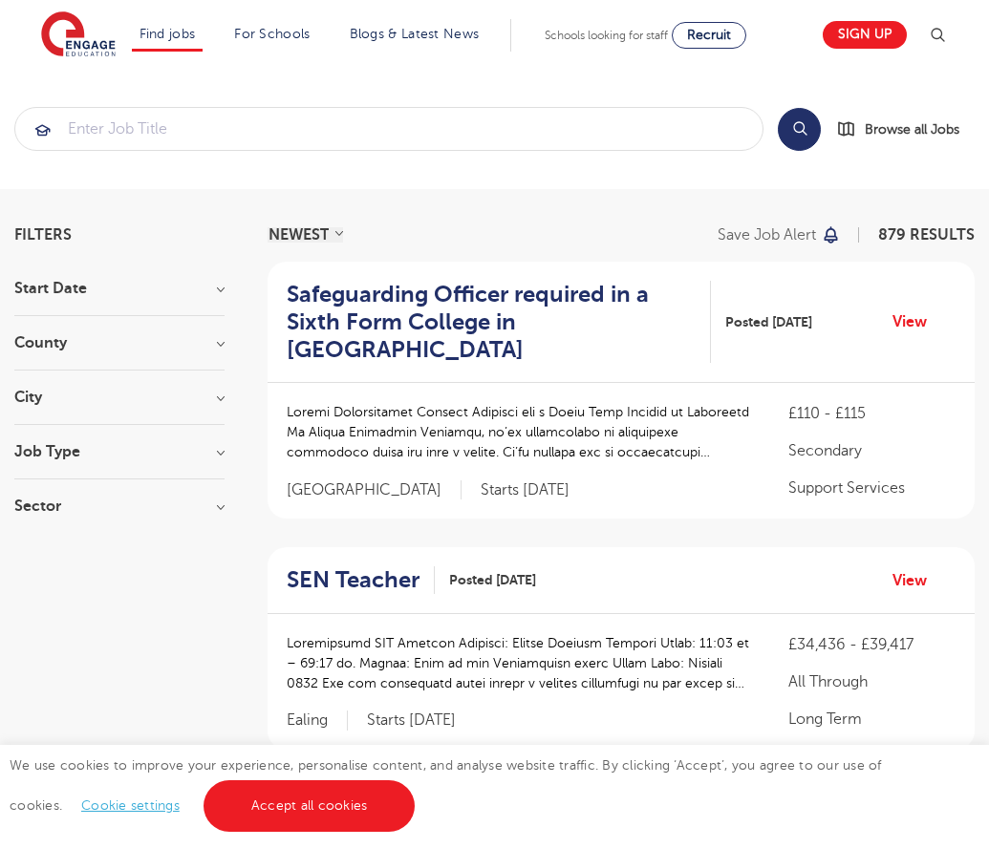  What do you see at coordinates (119, 397) in the screenshot?
I see `h3: City` at bounding box center [119, 397].